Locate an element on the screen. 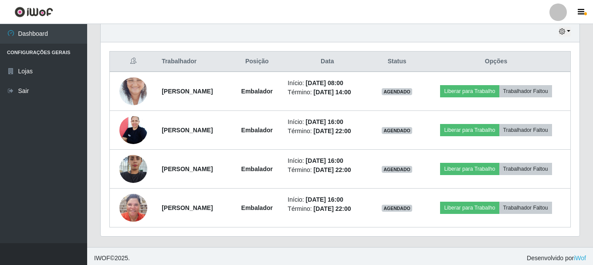  span: Desenvolvido por is located at coordinates (557, 258).